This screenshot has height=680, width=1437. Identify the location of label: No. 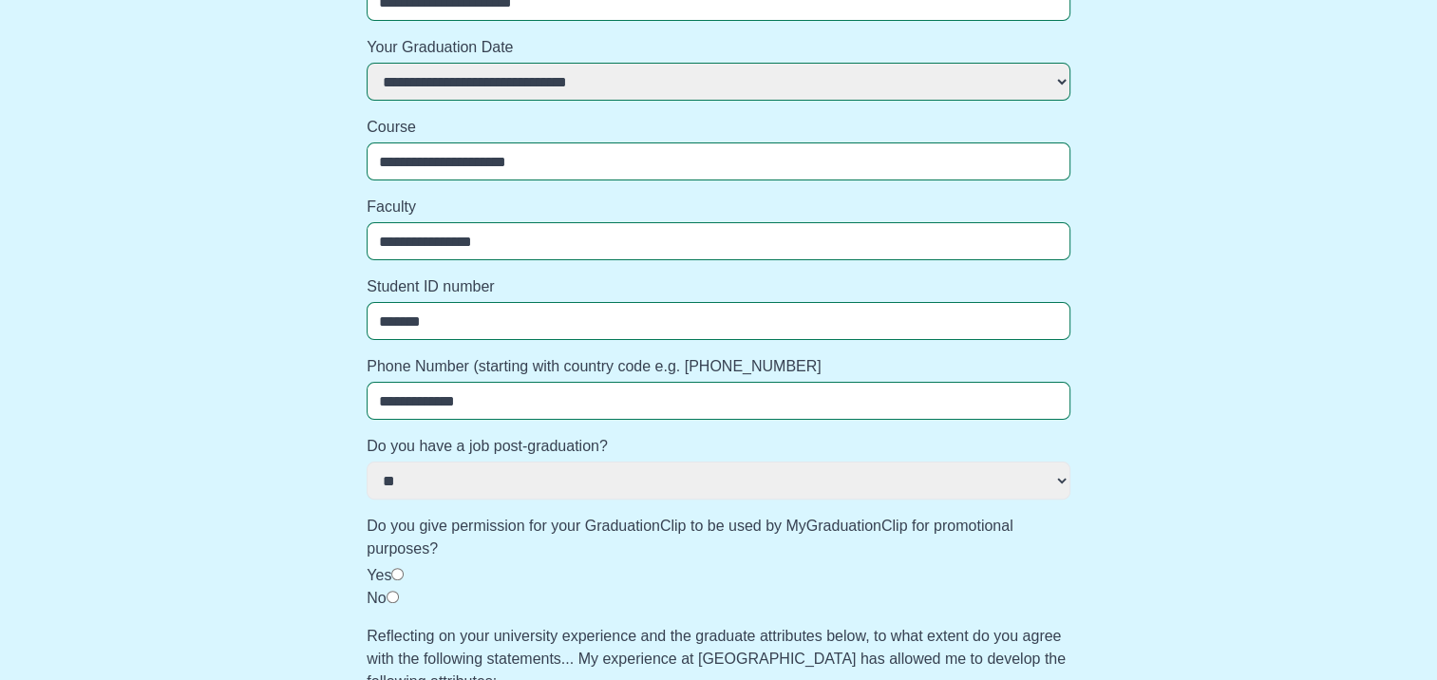
(376, 597).